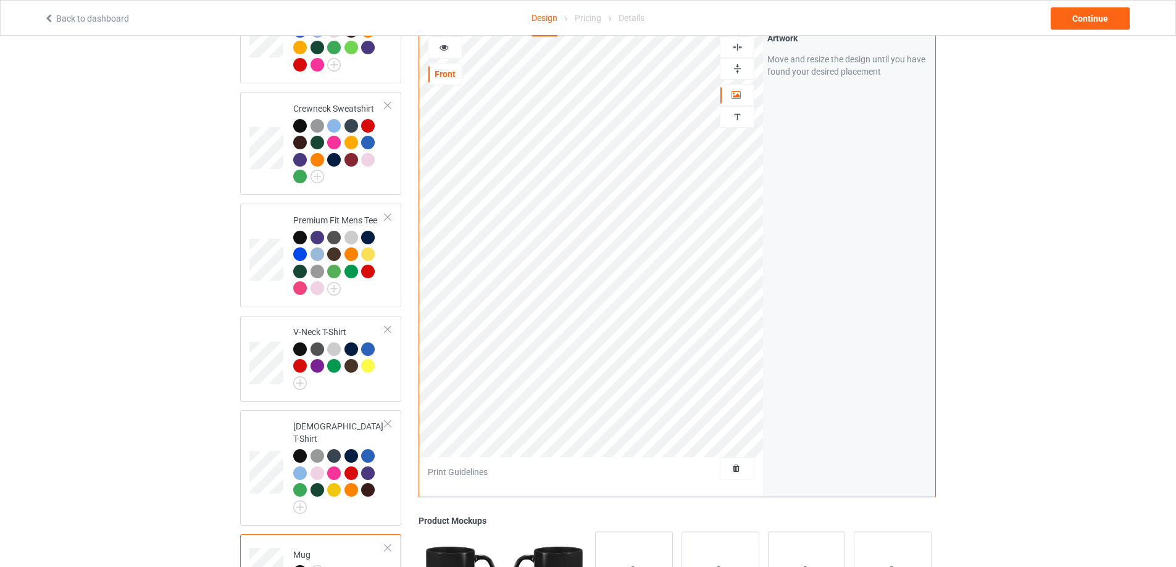 The image size is (1176, 567). I want to click on a: Back to dashboard, so click(86, 19).